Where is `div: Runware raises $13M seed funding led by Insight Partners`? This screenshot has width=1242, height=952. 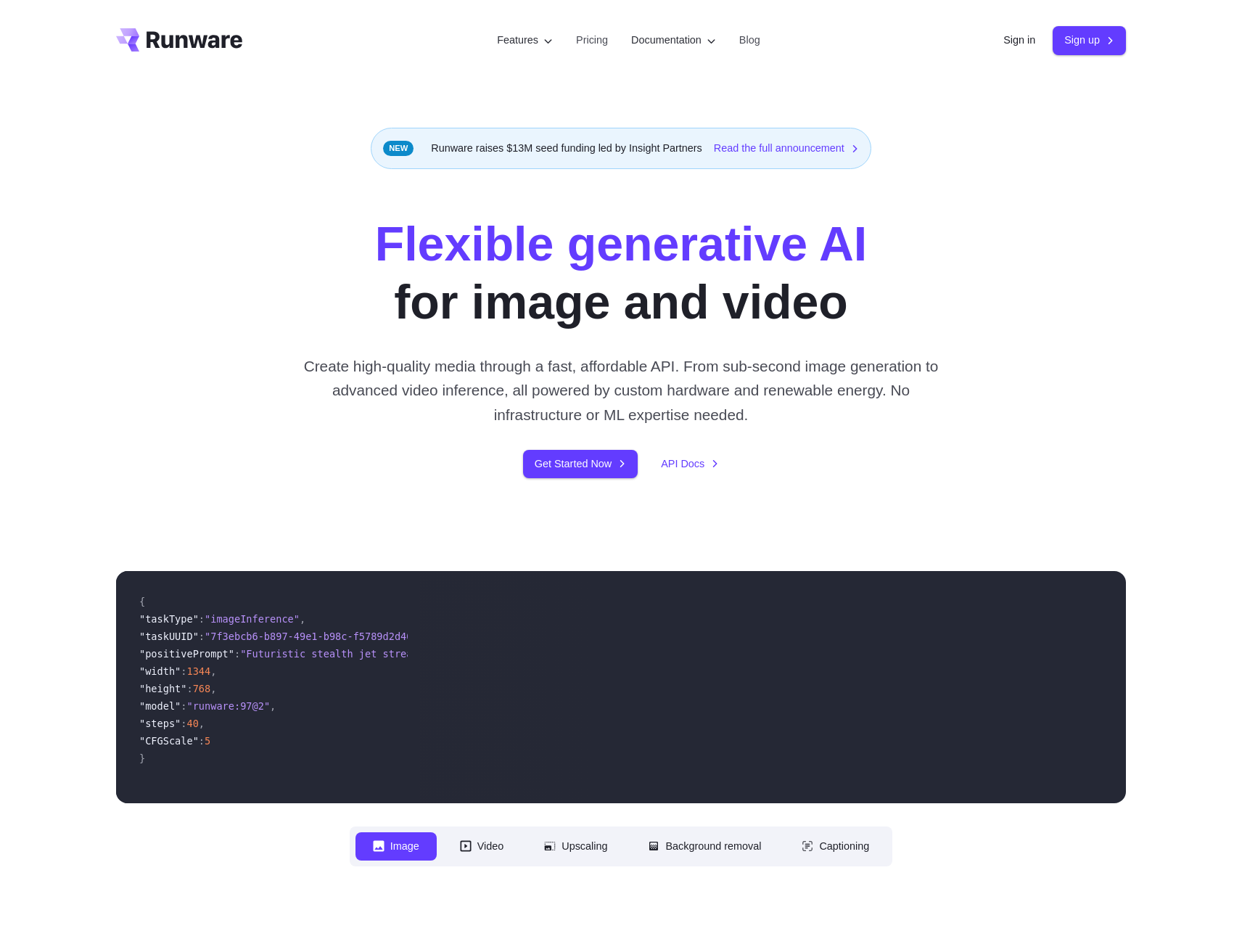
div: Runware raises $13M seed funding led by Insight Partners is located at coordinates (621, 148).